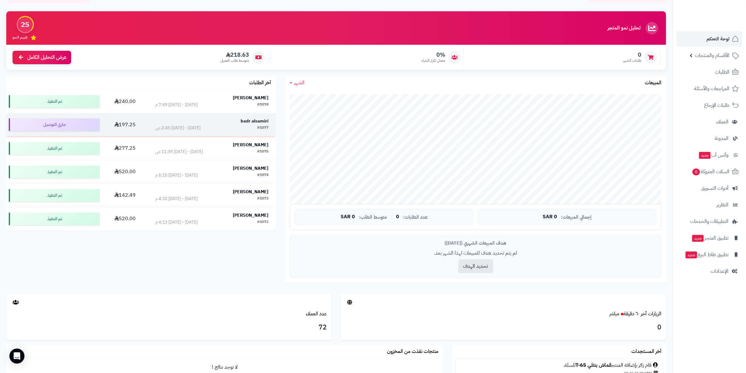  What do you see at coordinates (714, 188) in the screenshot?
I see `span: أدوات التسويق` at bounding box center [714, 188].